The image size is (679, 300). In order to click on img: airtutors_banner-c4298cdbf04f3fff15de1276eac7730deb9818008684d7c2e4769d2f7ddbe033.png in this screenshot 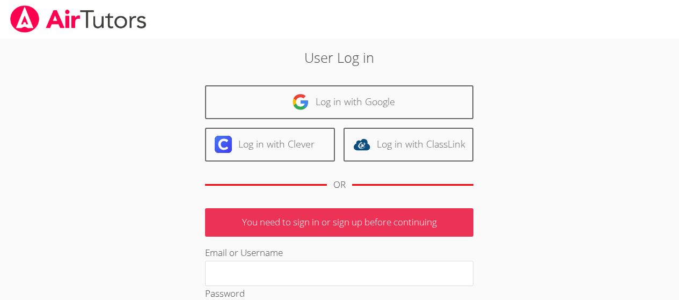, I will do `click(78, 19)`.